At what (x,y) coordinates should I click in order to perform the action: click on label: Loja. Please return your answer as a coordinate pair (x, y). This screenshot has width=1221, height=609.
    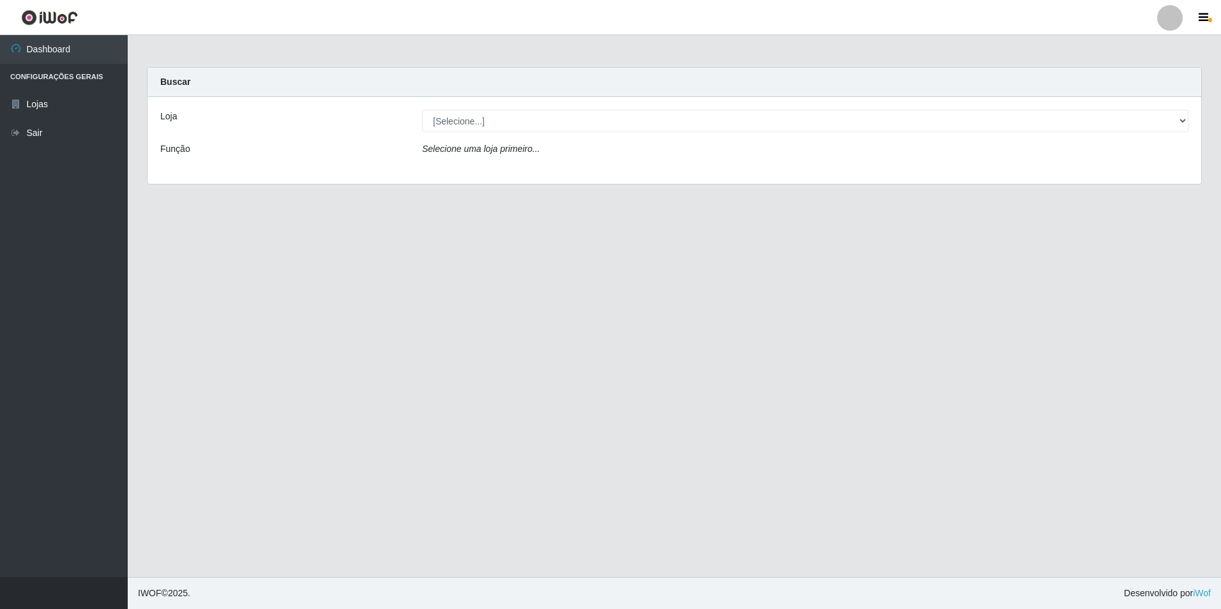
    Looking at the image, I should click on (169, 116).